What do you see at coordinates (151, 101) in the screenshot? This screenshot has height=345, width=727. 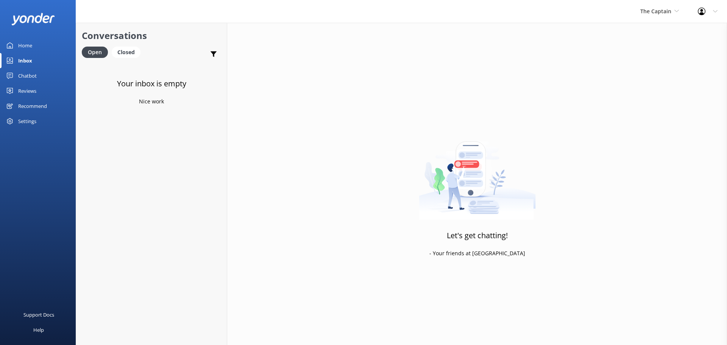 I see `p: Nice work` at bounding box center [151, 101].